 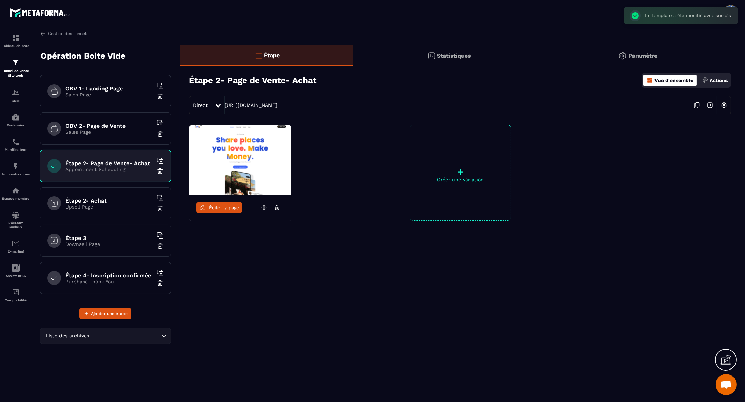 I want to click on p: Upsell Page, so click(x=109, y=207).